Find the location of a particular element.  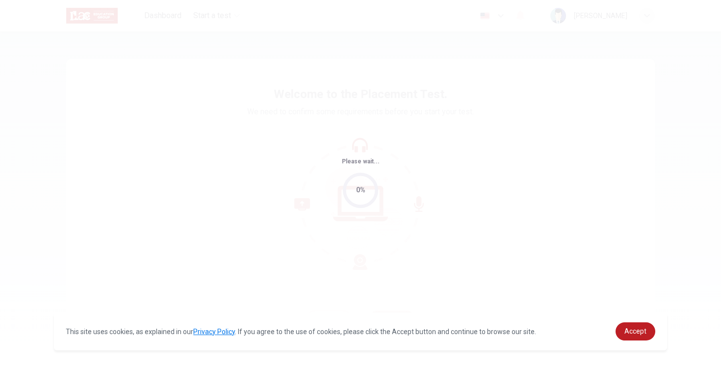

span: Accept is located at coordinates (635, 331).